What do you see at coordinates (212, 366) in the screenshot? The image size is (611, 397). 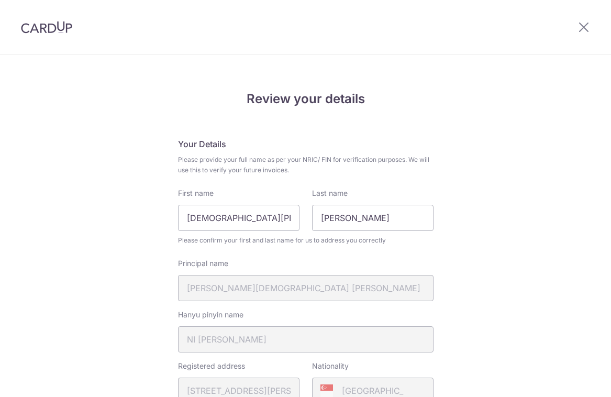 I see `label: Registered address` at bounding box center [212, 366].